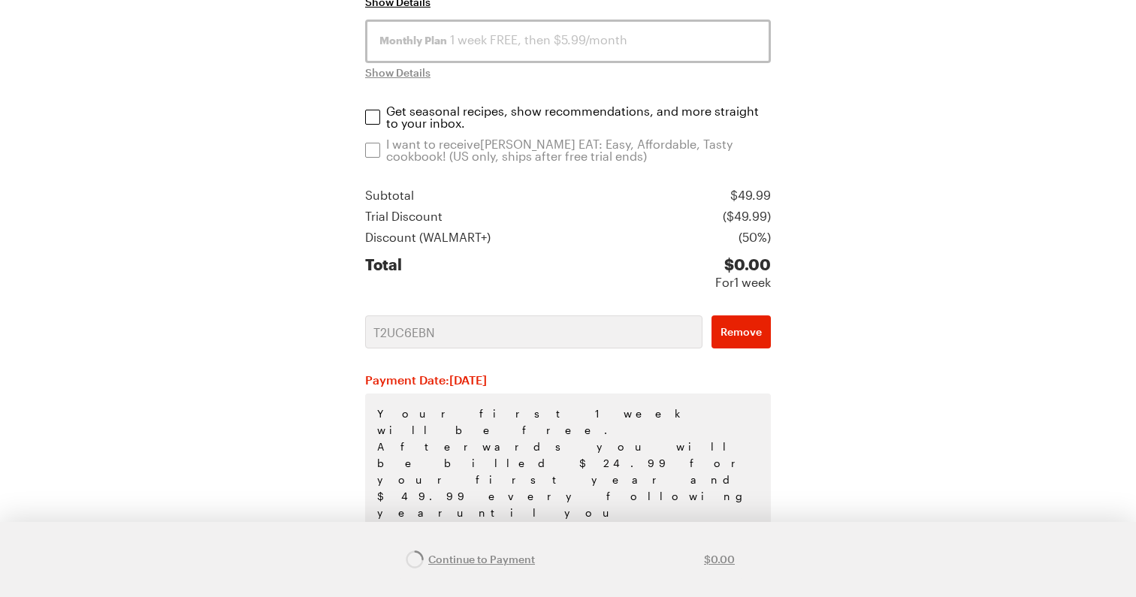 The height and width of the screenshot is (597, 1136). Describe the element at coordinates (568, 40) in the screenshot. I see `div: 1 week FREE, then $5.99/month` at that location.